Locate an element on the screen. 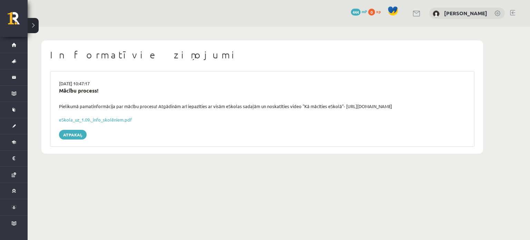  div: Mācību process! is located at coordinates (262, 90).